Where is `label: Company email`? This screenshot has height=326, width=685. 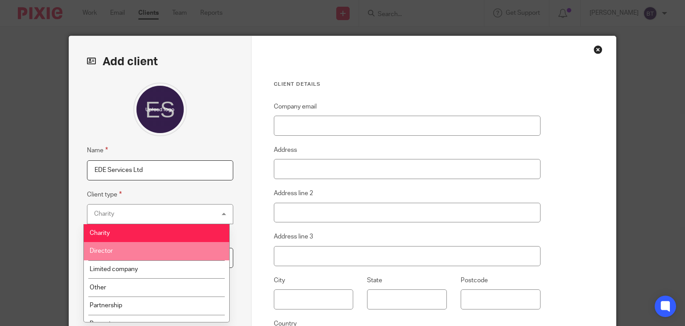 label: Company email is located at coordinates (295, 107).